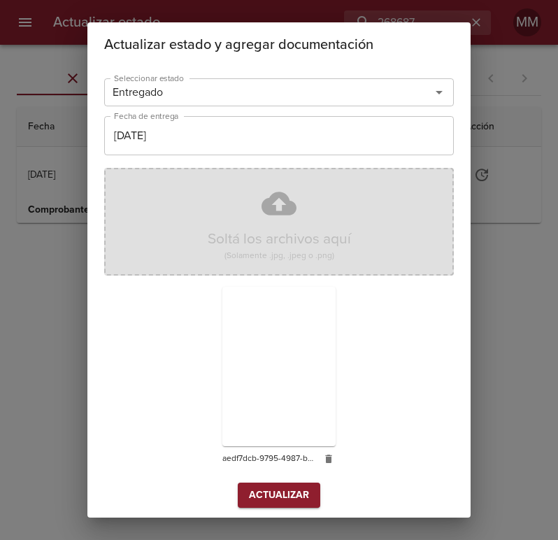 This screenshot has width=558, height=540. What do you see at coordinates (268, 459) in the screenshot?
I see `span: aedf7dcb-9795-4987-ba1f-effdd3b50a4c.jpg` at bounding box center [268, 459].